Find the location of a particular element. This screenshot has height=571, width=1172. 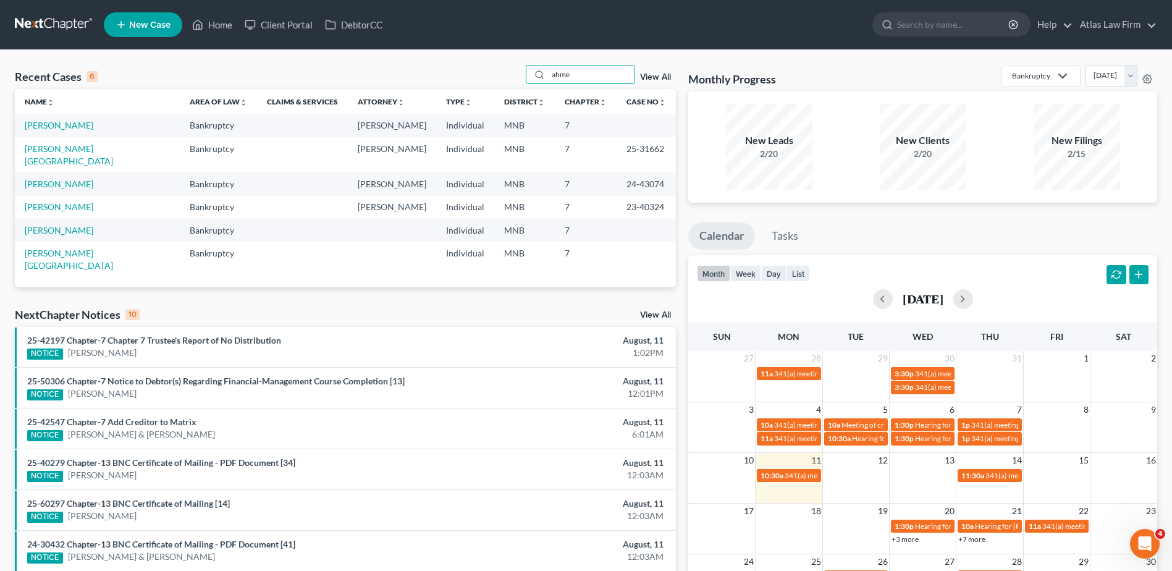

div: 12:01PM is located at coordinates (562, 394).